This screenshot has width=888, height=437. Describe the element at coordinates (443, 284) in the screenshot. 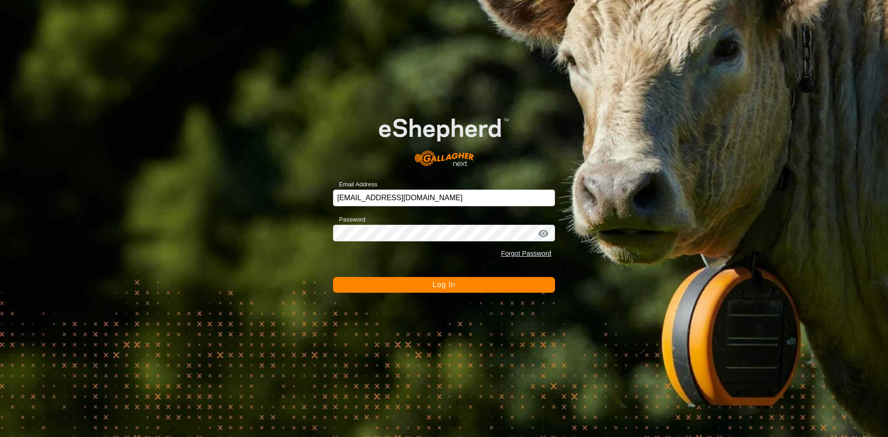

I see `span: Log In` at that location.